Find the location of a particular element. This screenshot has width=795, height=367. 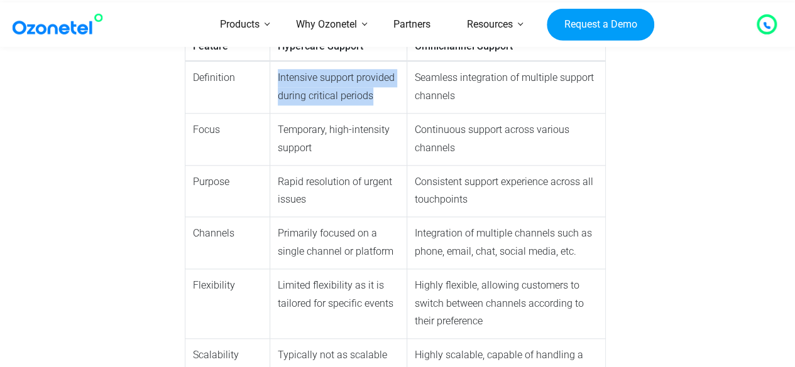

td: Channels is located at coordinates (227, 243).